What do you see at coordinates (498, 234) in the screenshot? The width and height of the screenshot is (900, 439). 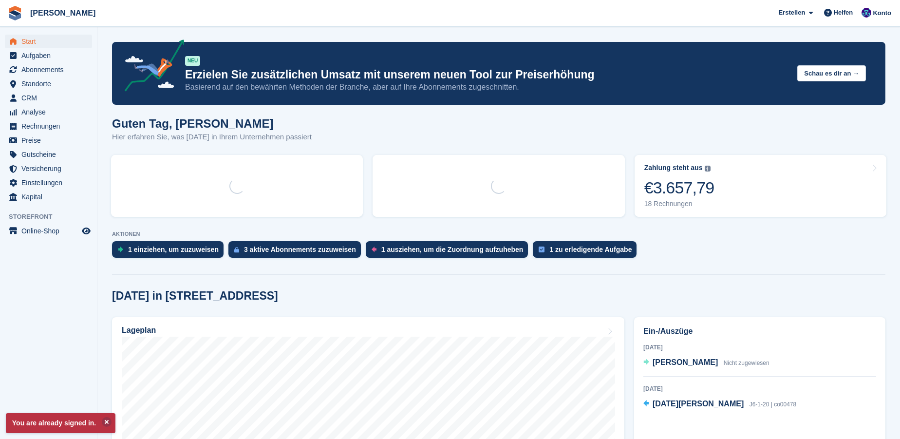 I see `p: AKTIONEN` at bounding box center [498, 234].